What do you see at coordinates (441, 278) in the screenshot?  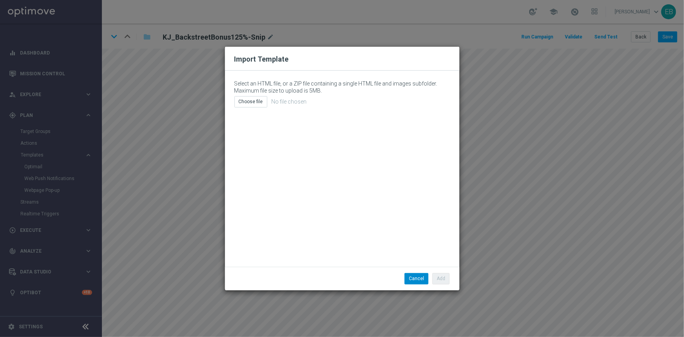 I see `button: Add` at bounding box center [441, 278].